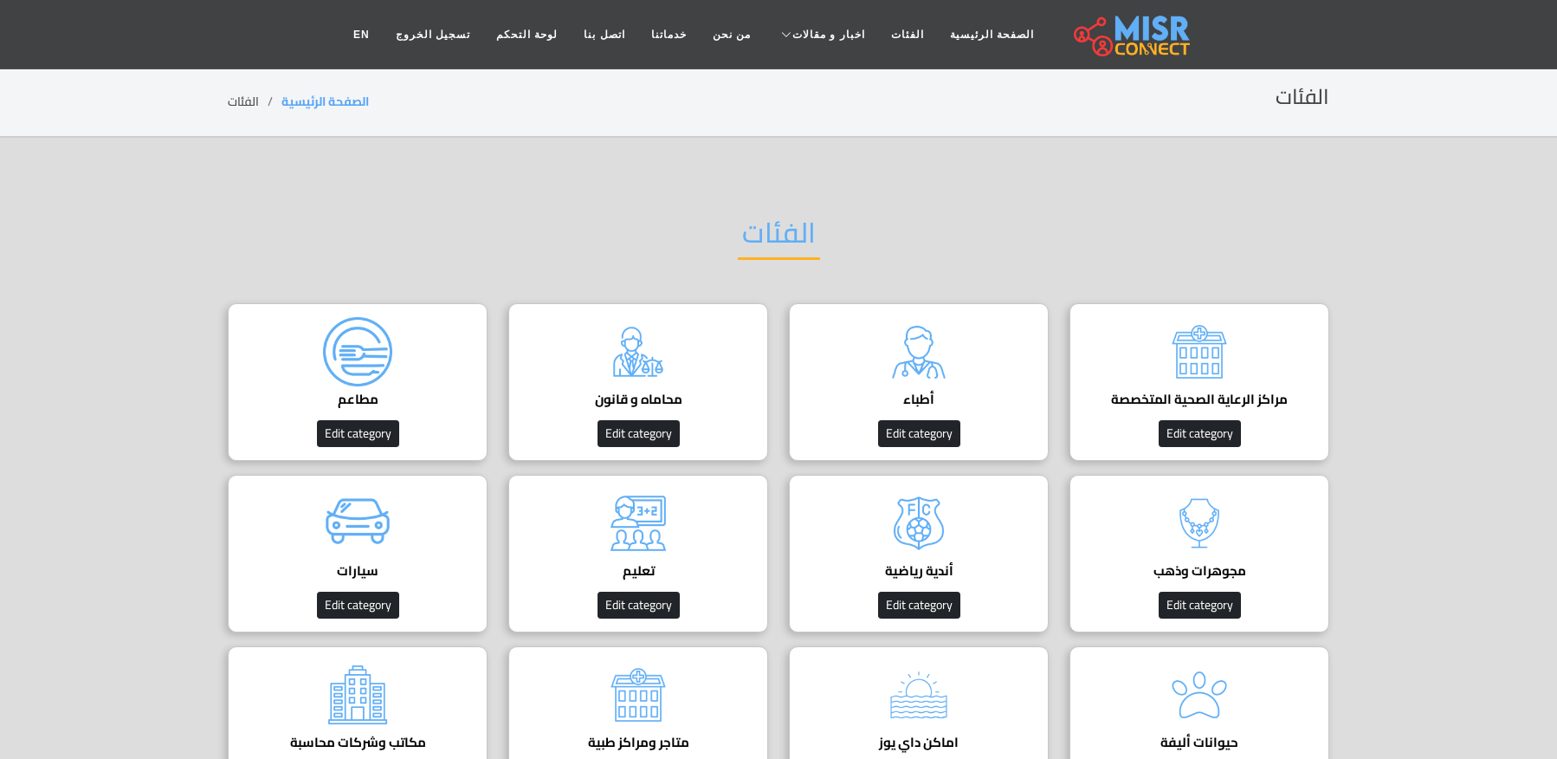  Describe the element at coordinates (919, 553) in the screenshot. I see `a: أندية رياضية Edit category` at that location.